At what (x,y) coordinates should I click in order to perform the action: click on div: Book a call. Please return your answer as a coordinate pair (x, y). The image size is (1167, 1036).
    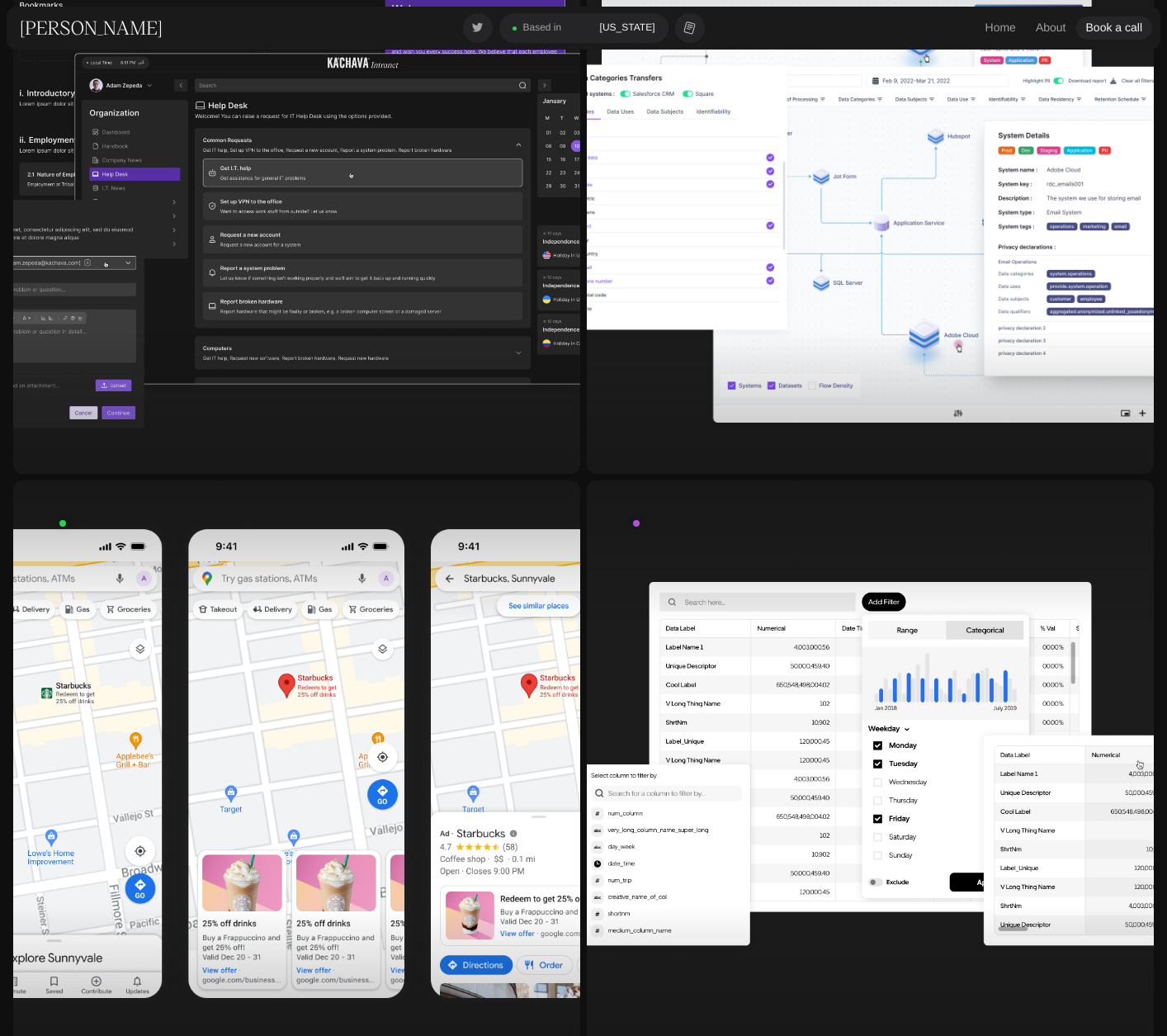
    Looking at the image, I should click on (1114, 28).